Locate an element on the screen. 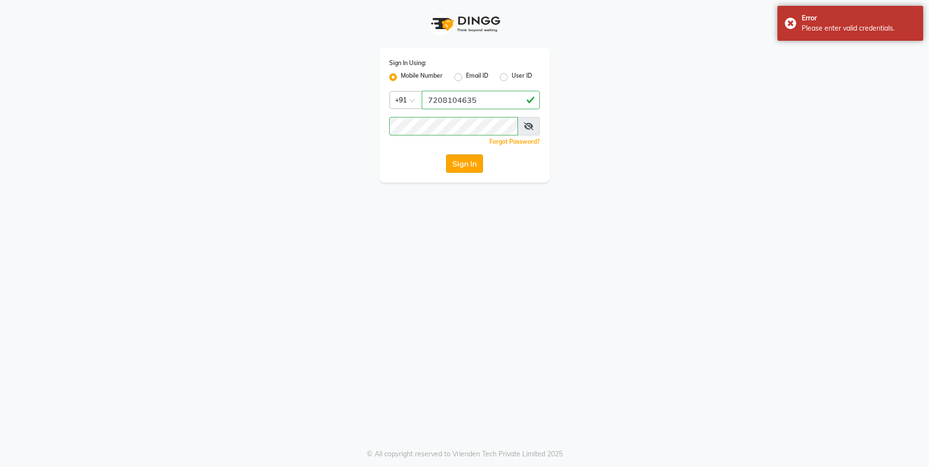  label: Sign In Using: is located at coordinates (408, 63).